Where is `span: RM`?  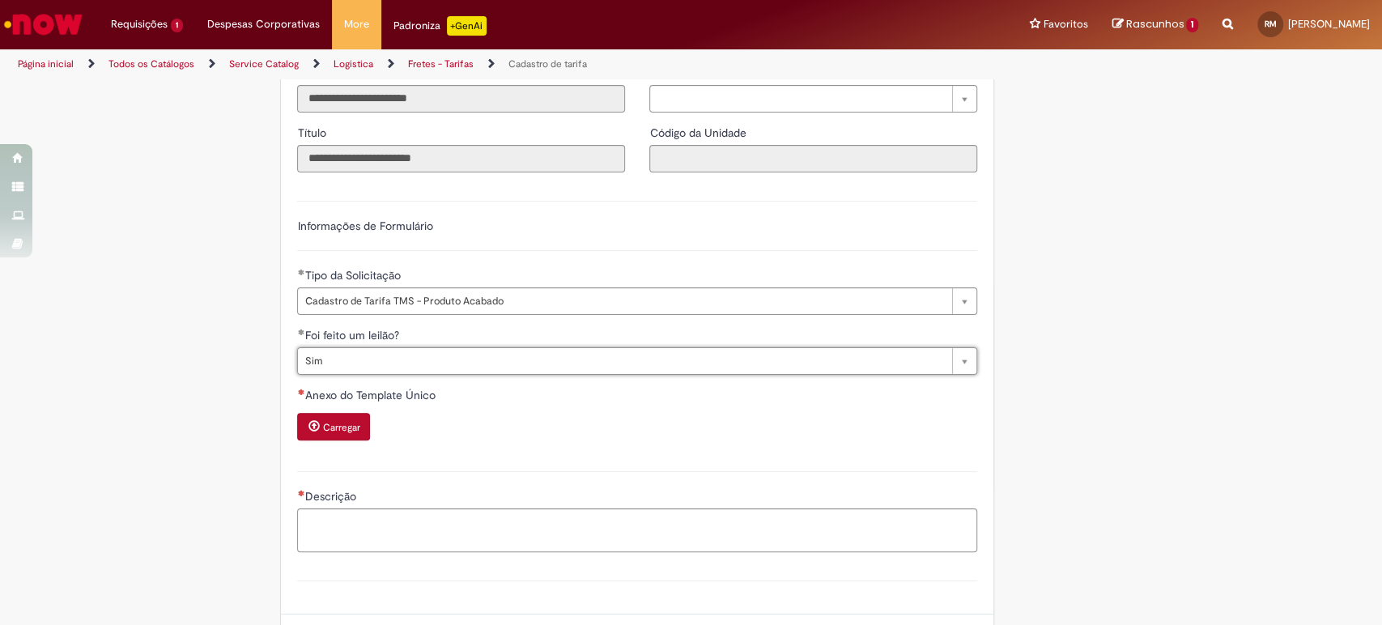
span: RM is located at coordinates (1271, 23).